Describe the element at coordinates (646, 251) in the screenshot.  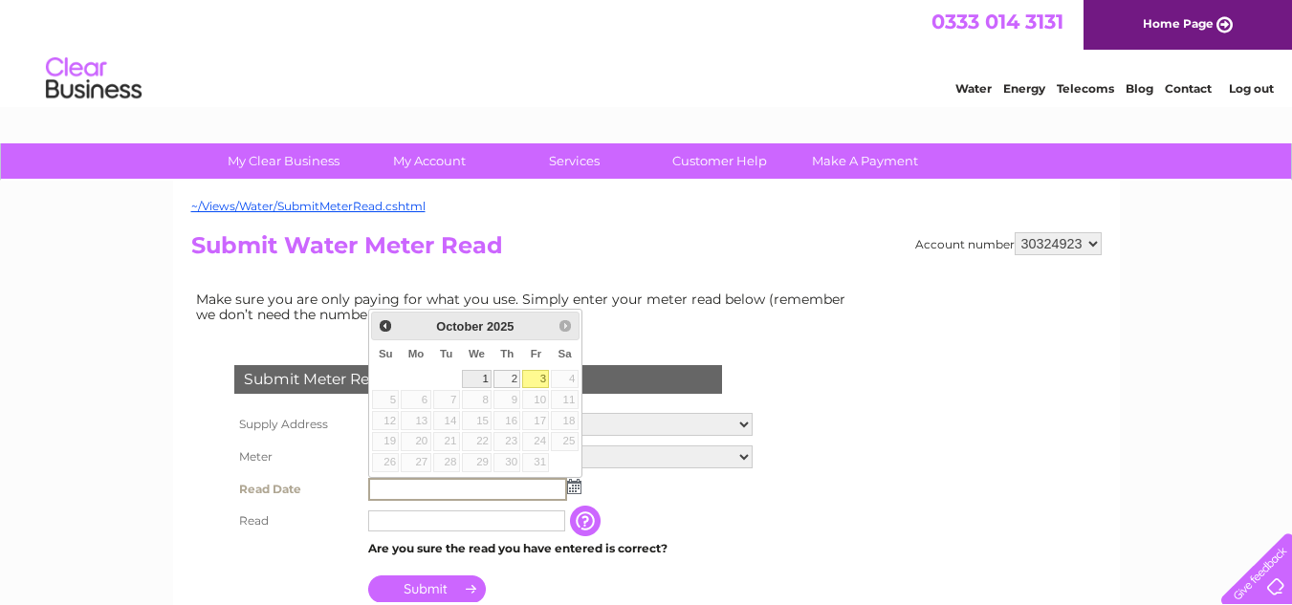
I see `h2: Submit Water Meter Read` at that location.